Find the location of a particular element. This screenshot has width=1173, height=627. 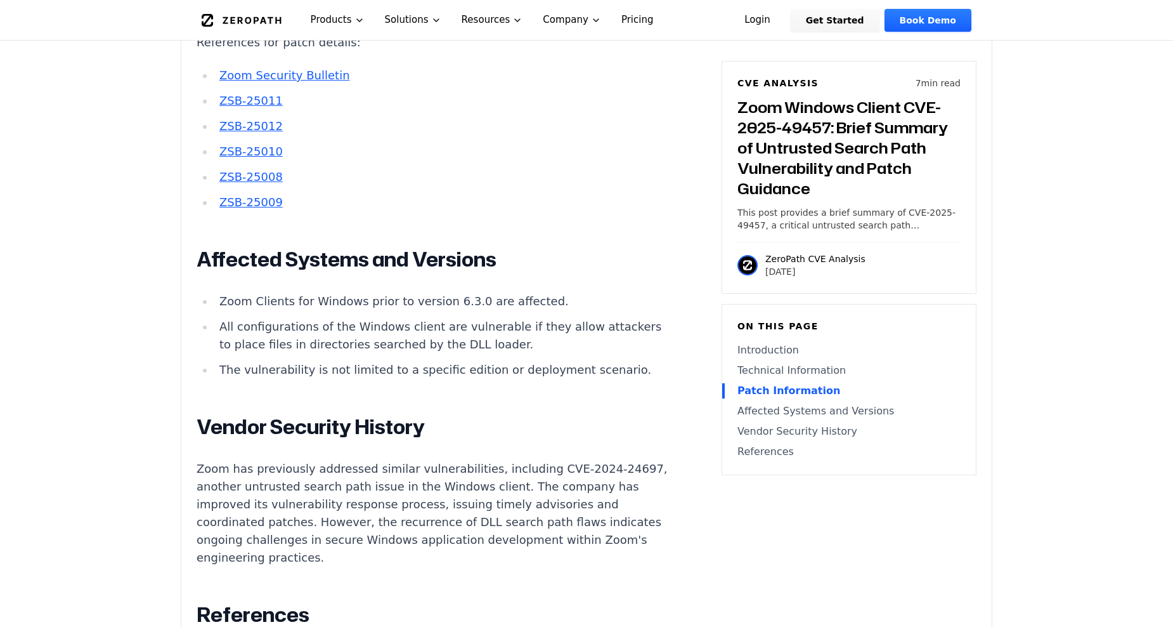

a: ZSB-25011 is located at coordinates (251, 100).